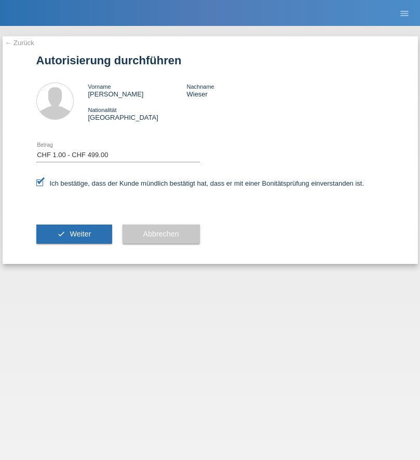 The image size is (420, 460). What do you see at coordinates (200, 183) in the screenshot?
I see `label: Ich bestätige, dass der Kunde mündlich bestätigt hat, dass er mit einer Bonitätsprüfung einversta...` at bounding box center [200, 183].